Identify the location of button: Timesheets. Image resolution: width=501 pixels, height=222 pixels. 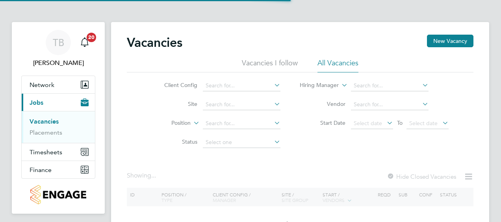
(58, 152).